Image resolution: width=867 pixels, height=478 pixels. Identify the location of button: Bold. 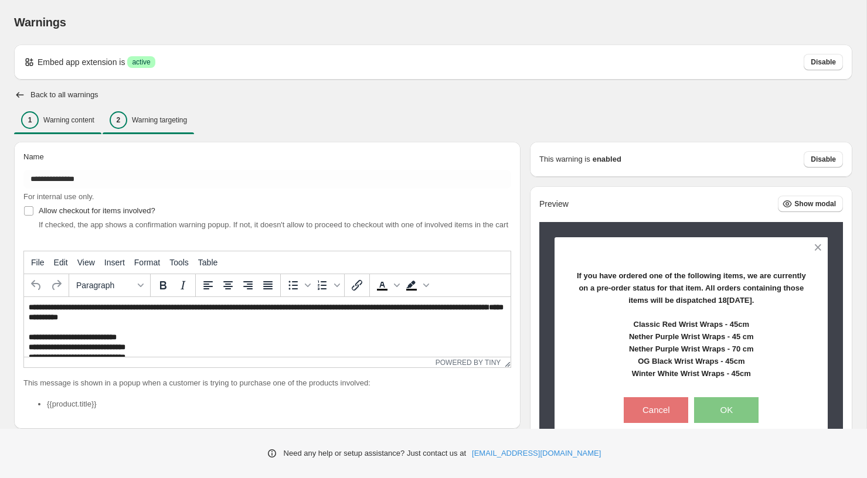
(163, 285).